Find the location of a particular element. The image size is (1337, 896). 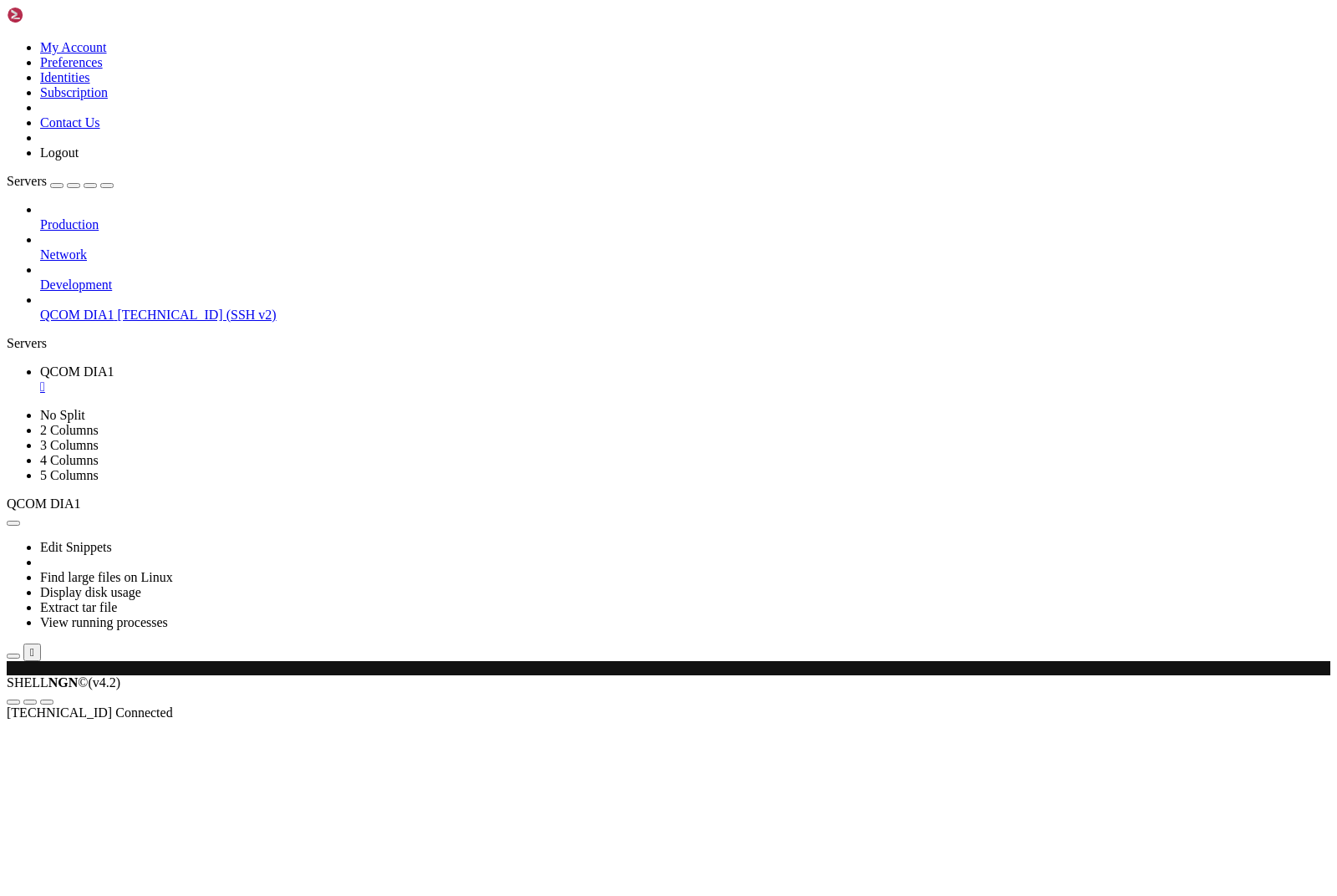

li: Development is located at coordinates (685, 277).